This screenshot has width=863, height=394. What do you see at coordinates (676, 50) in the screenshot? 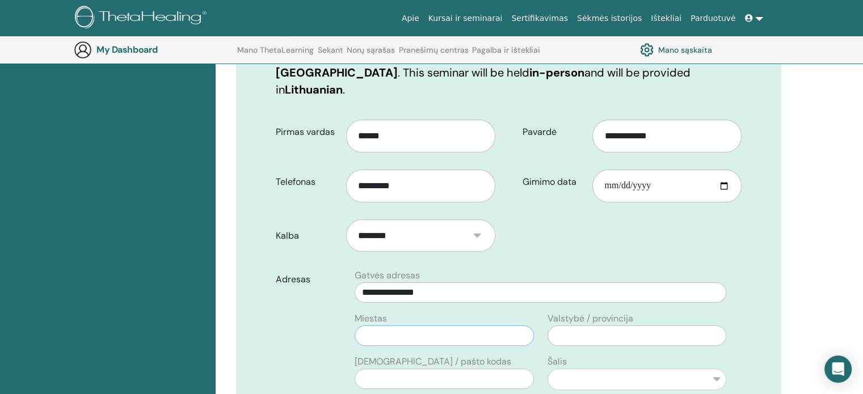
I see `a: Mano sąskaita` at bounding box center [676, 50].